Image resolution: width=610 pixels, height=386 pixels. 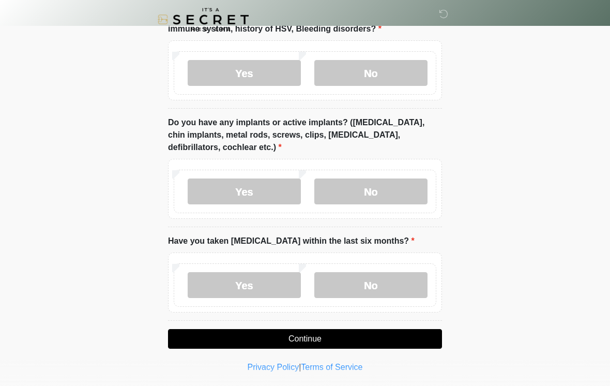 What do you see at coordinates (203, 19) in the screenshot?
I see `img: It's A Secret Med Spa Logo` at bounding box center [203, 19].